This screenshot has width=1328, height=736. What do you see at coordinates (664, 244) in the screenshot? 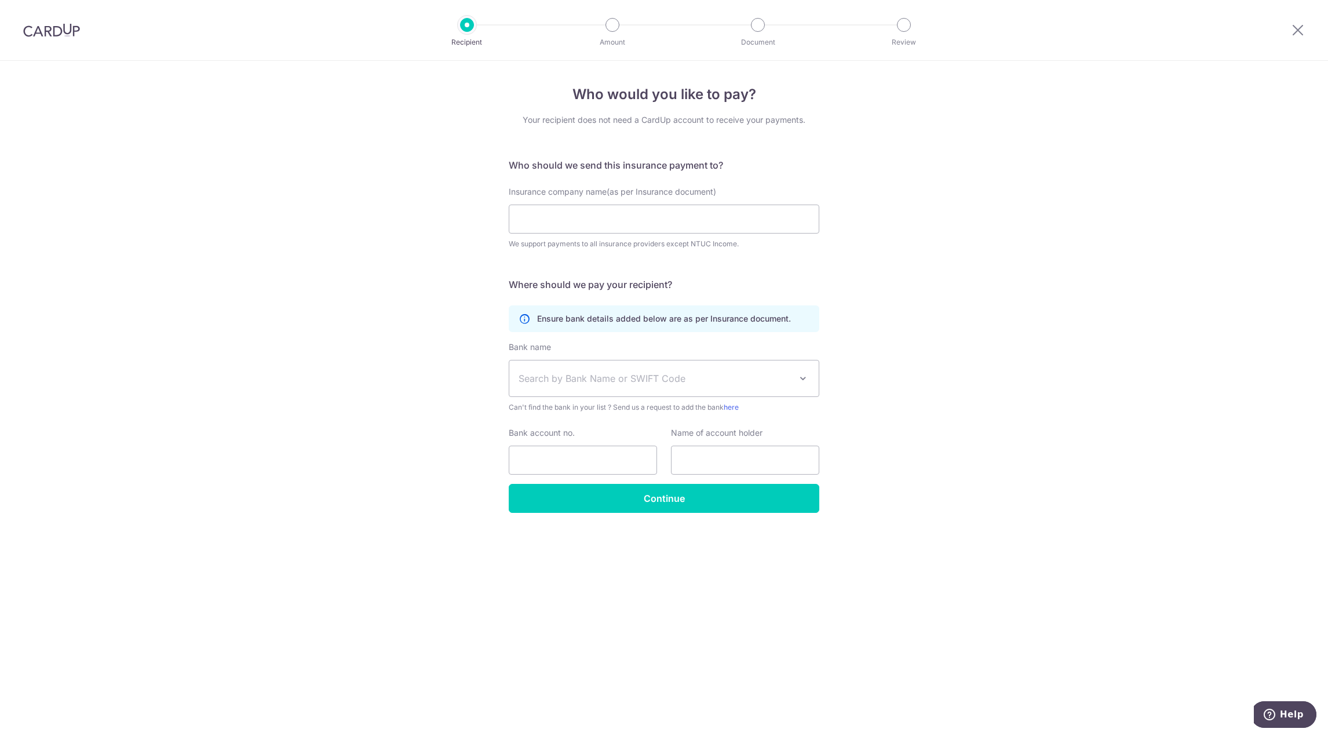
I see `div: We support payments to all insurance providers except NTUC Income.` at bounding box center [664, 244].